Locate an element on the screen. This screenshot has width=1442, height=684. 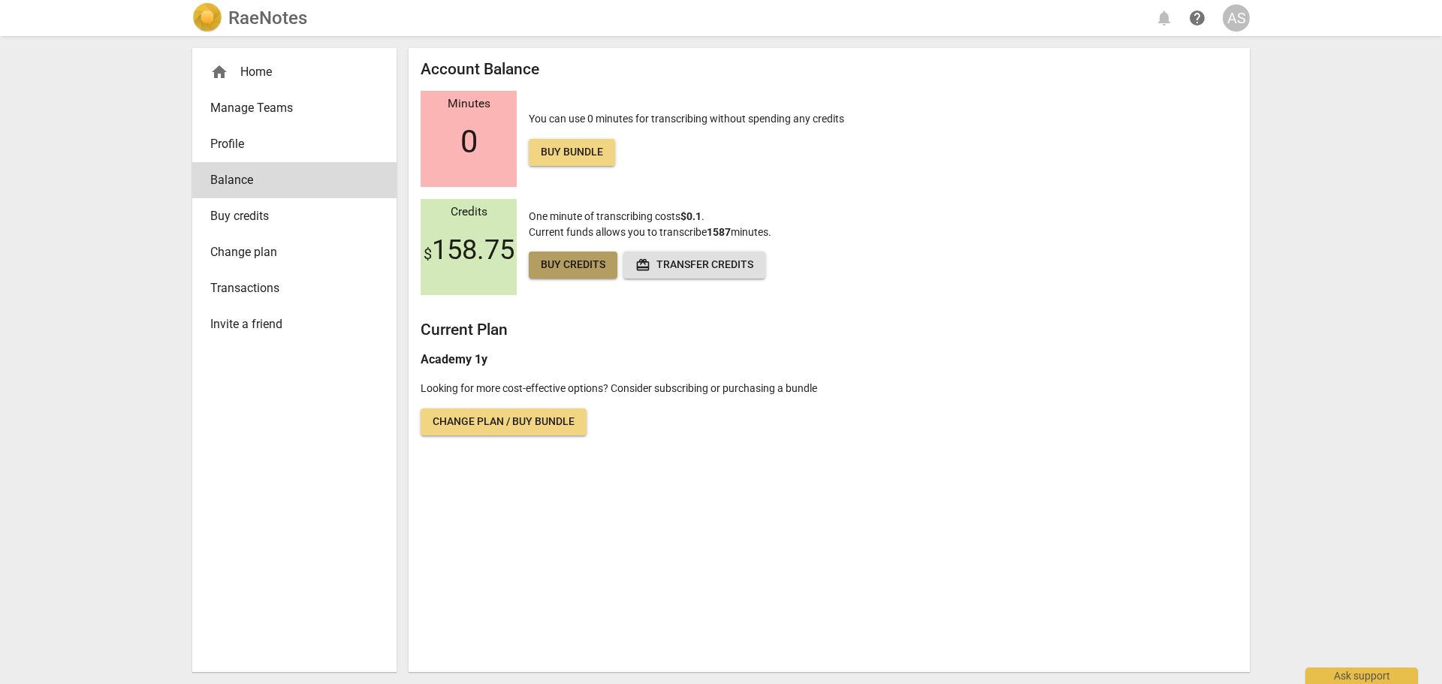
span: Manage Teams is located at coordinates (288, 108).